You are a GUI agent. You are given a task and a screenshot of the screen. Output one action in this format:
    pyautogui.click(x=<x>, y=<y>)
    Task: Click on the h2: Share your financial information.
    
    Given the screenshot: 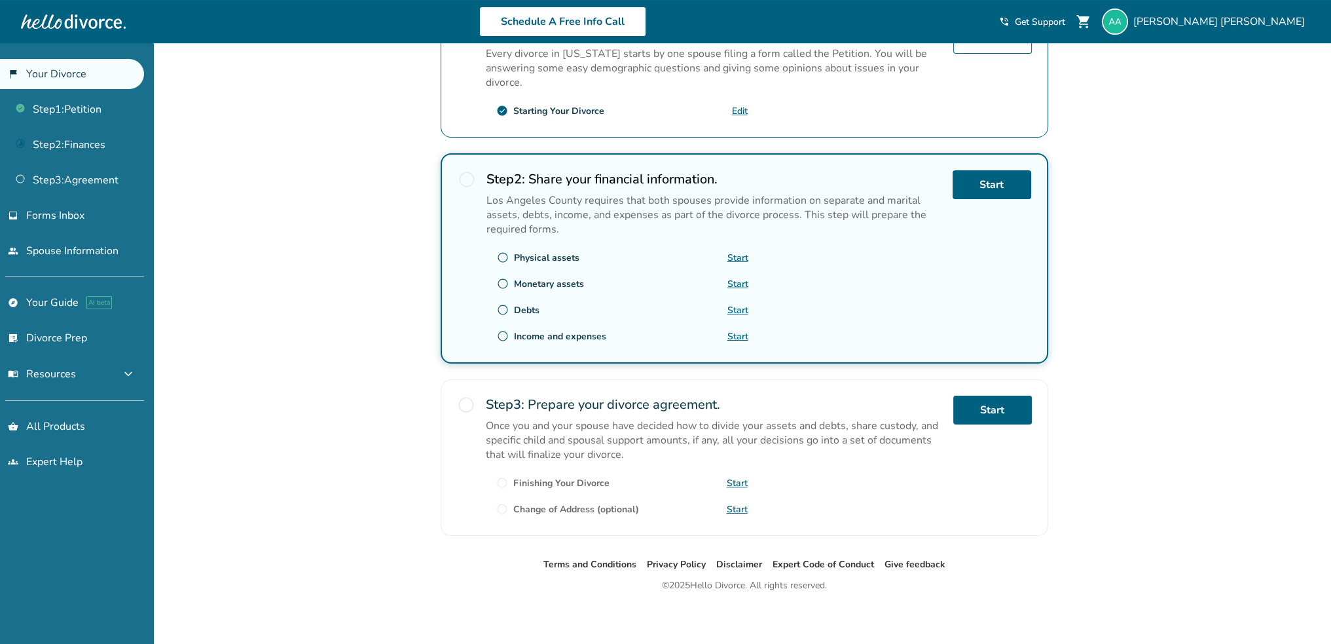 What is the action you would take?
    pyautogui.click(x=714, y=179)
    